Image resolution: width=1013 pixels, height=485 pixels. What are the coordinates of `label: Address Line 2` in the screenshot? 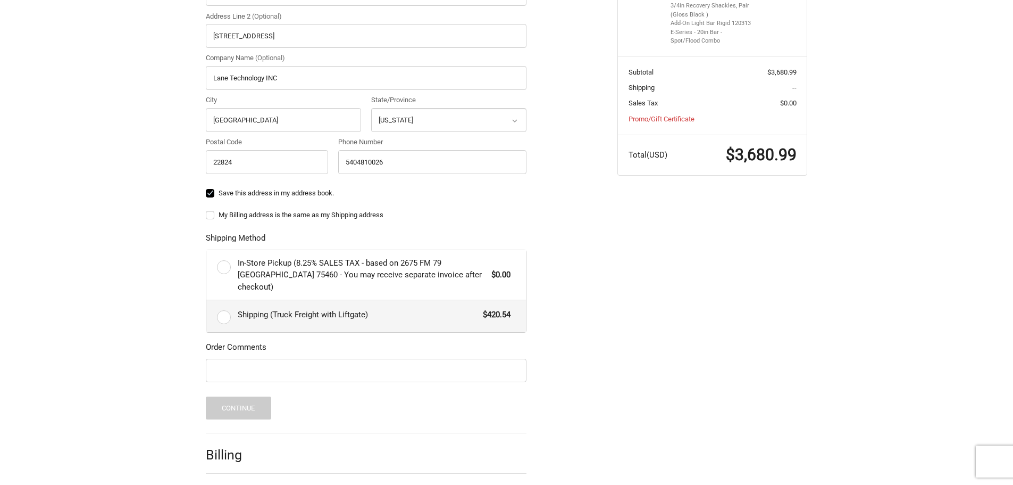 It's located at (366, 16).